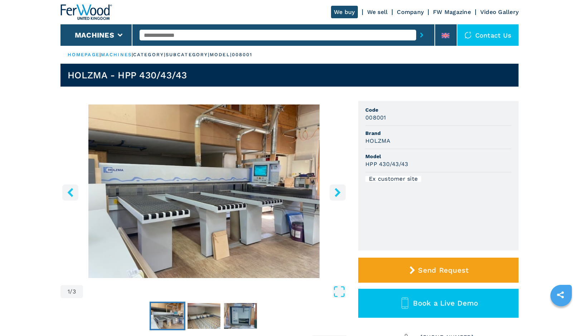 This screenshot has height=336, width=579. Describe the element at coordinates (438, 133) in the screenshot. I see `span: Brand` at that location.